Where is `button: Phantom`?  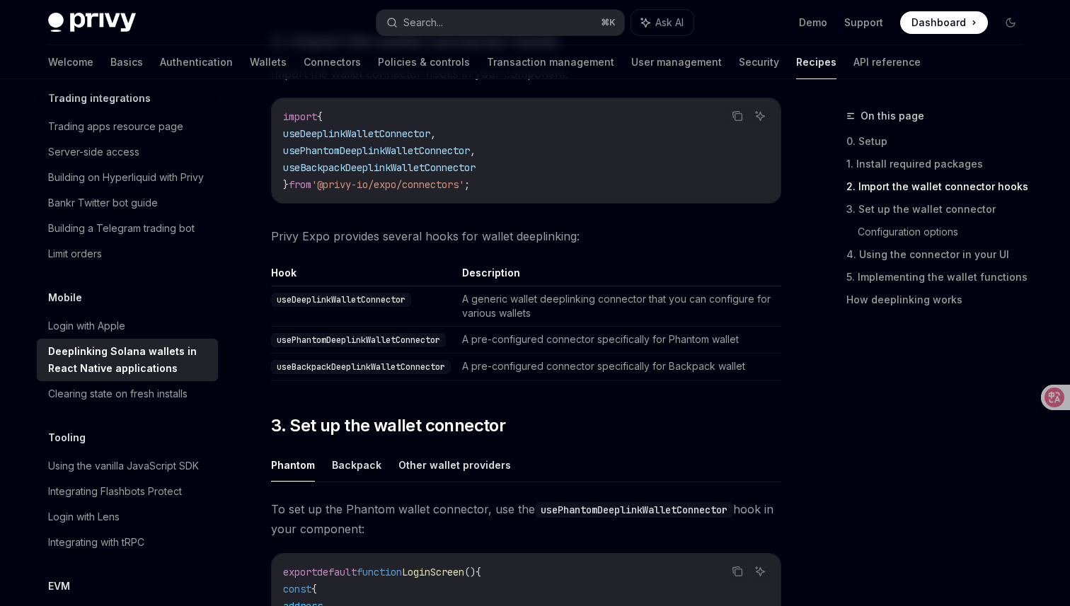 button: Phantom is located at coordinates (293, 465).